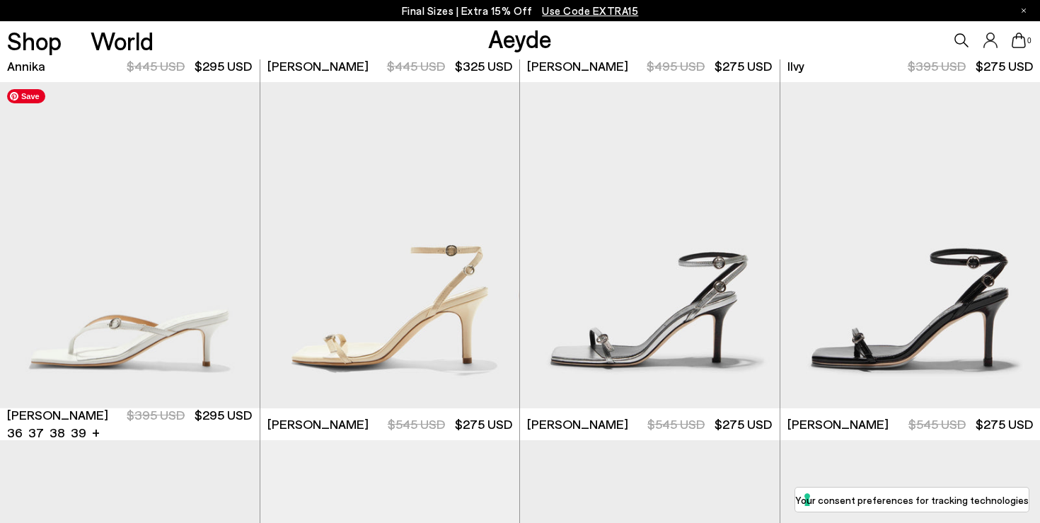  Describe the element at coordinates (122, 40) in the screenshot. I see `a: World` at that location.